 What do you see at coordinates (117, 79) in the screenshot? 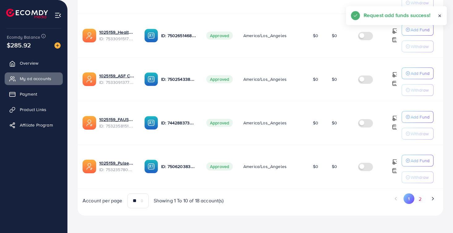
I see `div: <span class='underline'>1025159_ASF Culinary Lab_1753934535137</span></br>7533091377543020561` at bounding box center [117, 79].